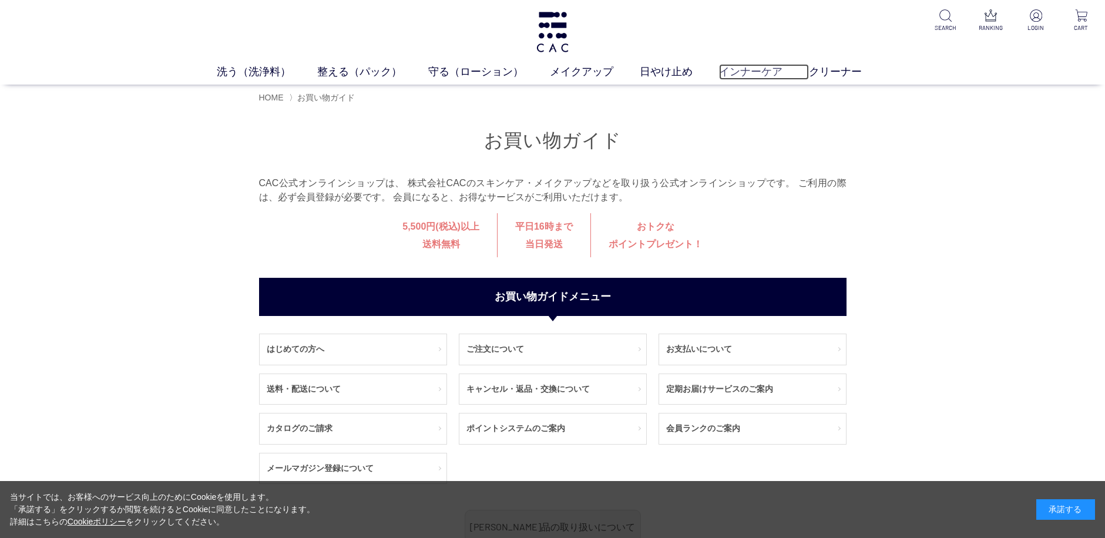 The image size is (1105, 538). I want to click on a: キャンセル・返品・交換について, so click(553, 389).